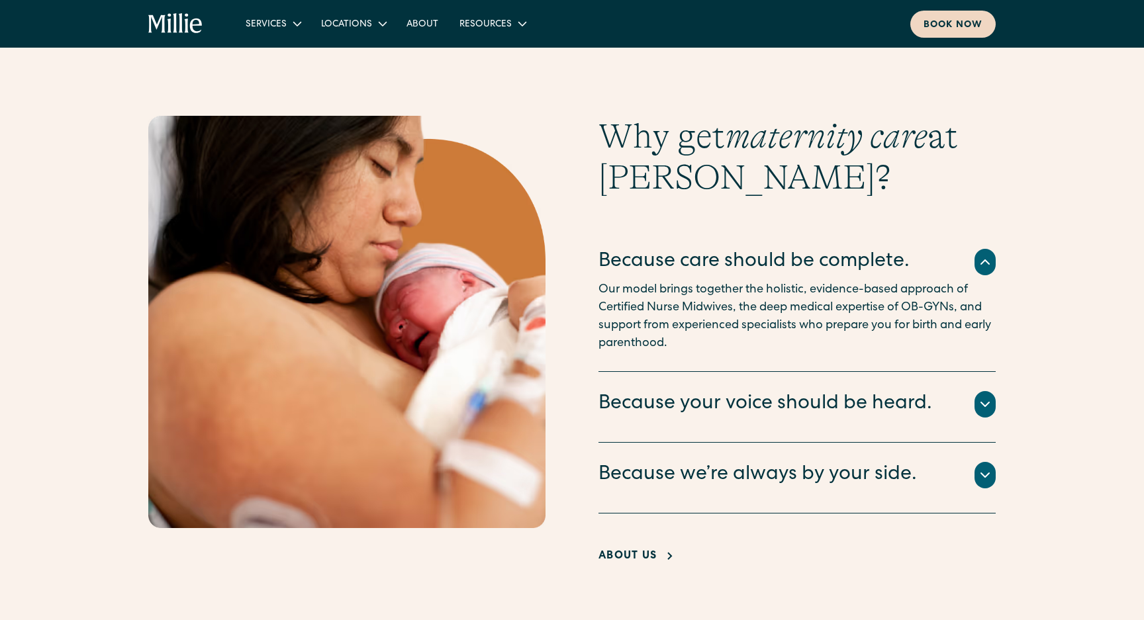  What do you see at coordinates (175, 24) in the screenshot?
I see `a: home` at bounding box center [175, 24].